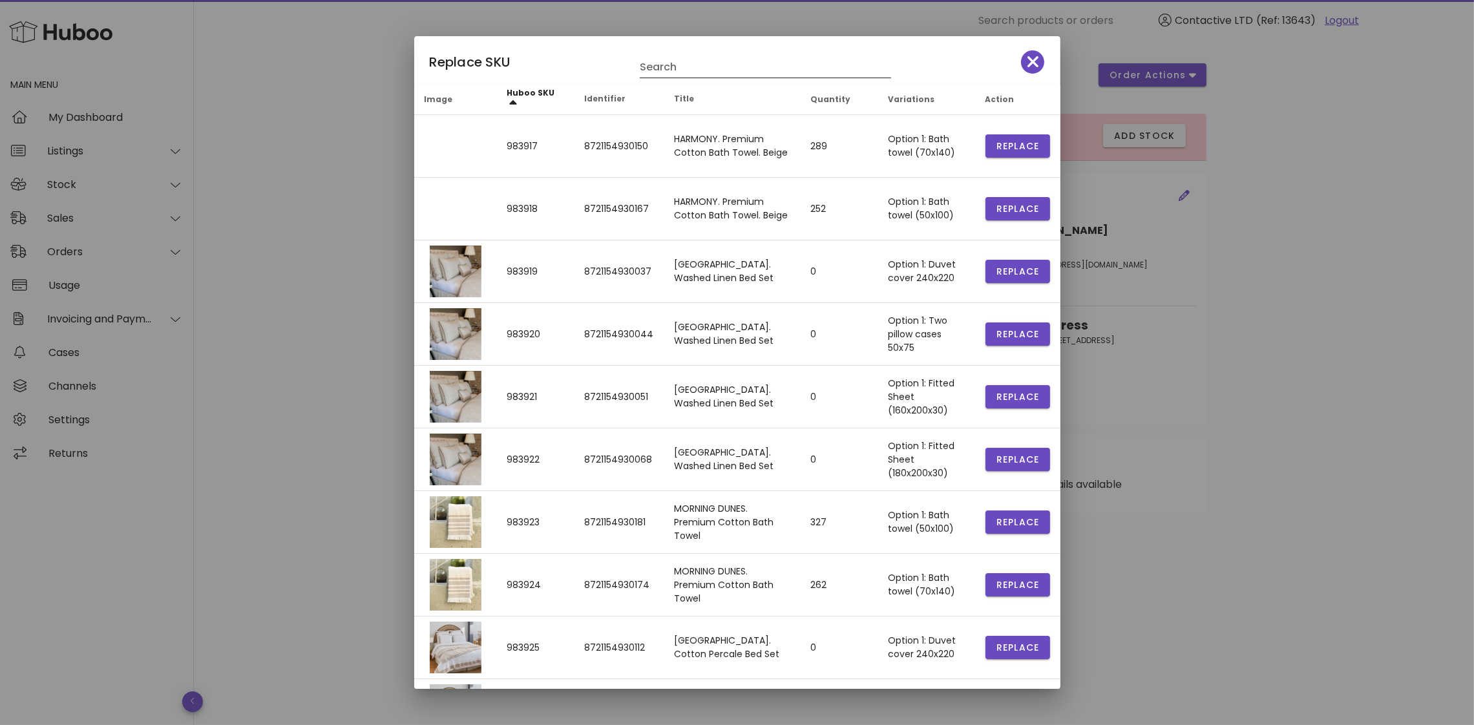  What do you see at coordinates (619, 334) in the screenshot?
I see `td: 8721154930044` at bounding box center [619, 334].